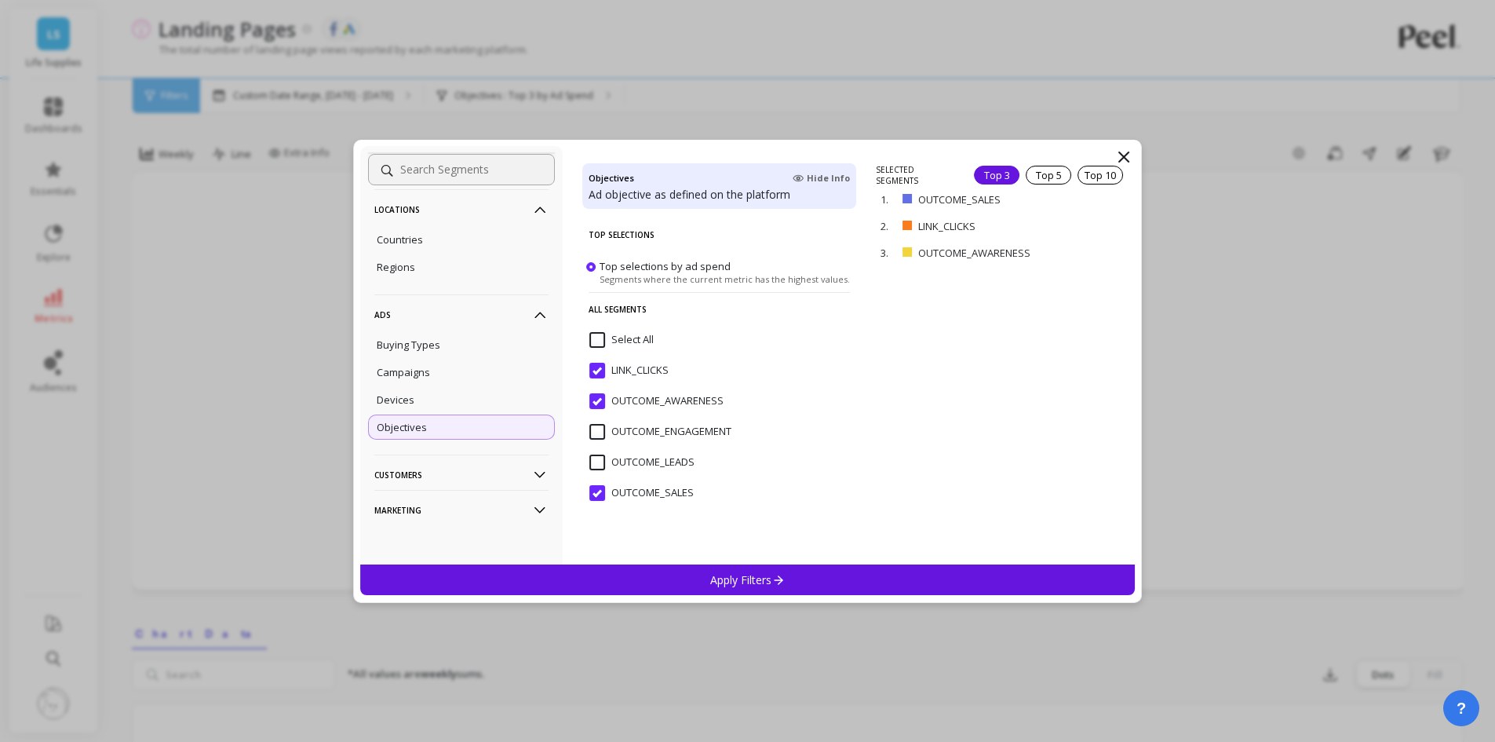 This screenshot has width=1495, height=742. What do you see at coordinates (915, 175) in the screenshot?
I see `p: SELECTED SEGMENTS` at bounding box center [915, 175].